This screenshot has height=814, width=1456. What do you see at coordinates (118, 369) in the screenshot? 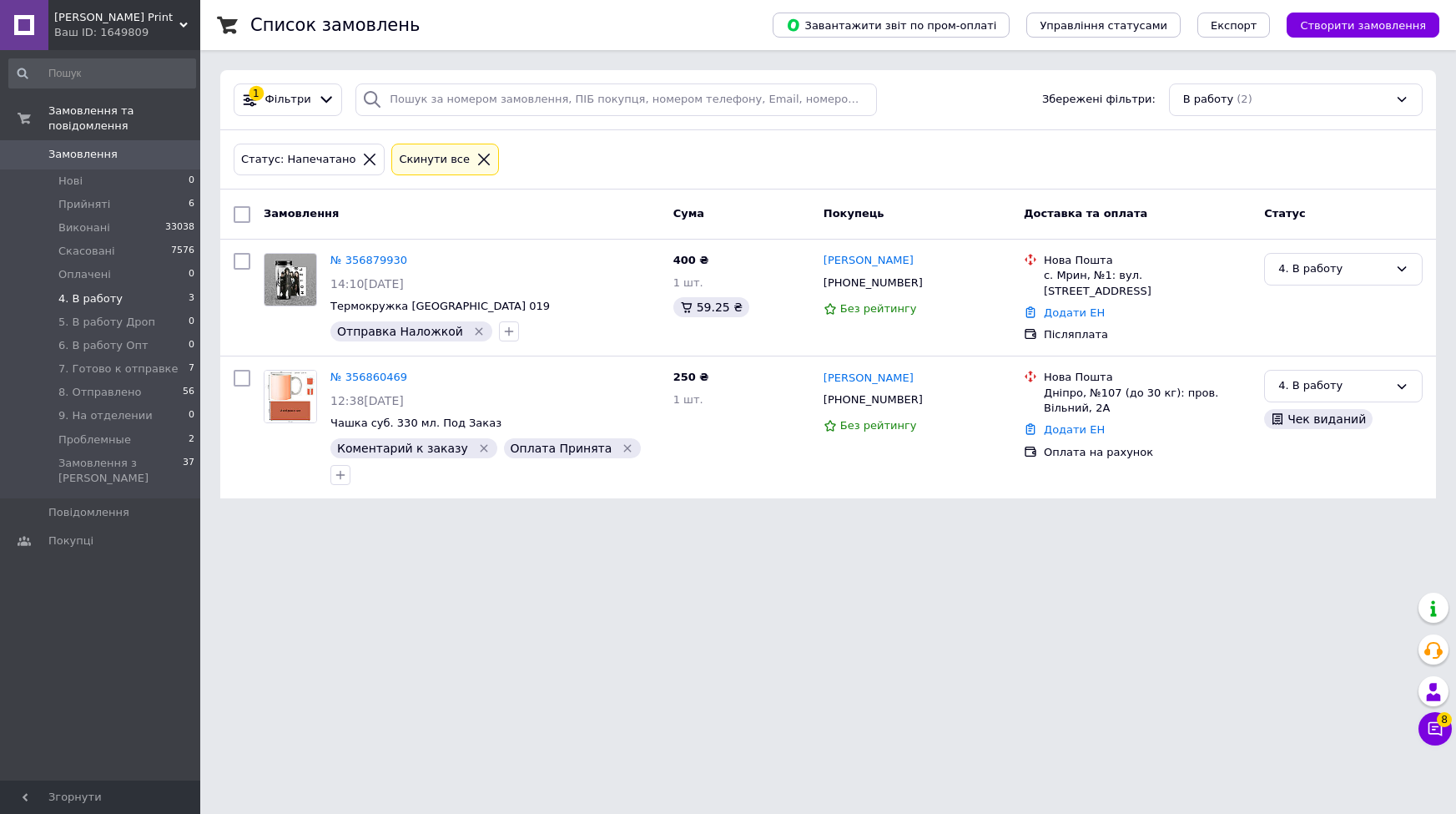
I see `span: 7. Готово к отправке` at bounding box center [118, 369].